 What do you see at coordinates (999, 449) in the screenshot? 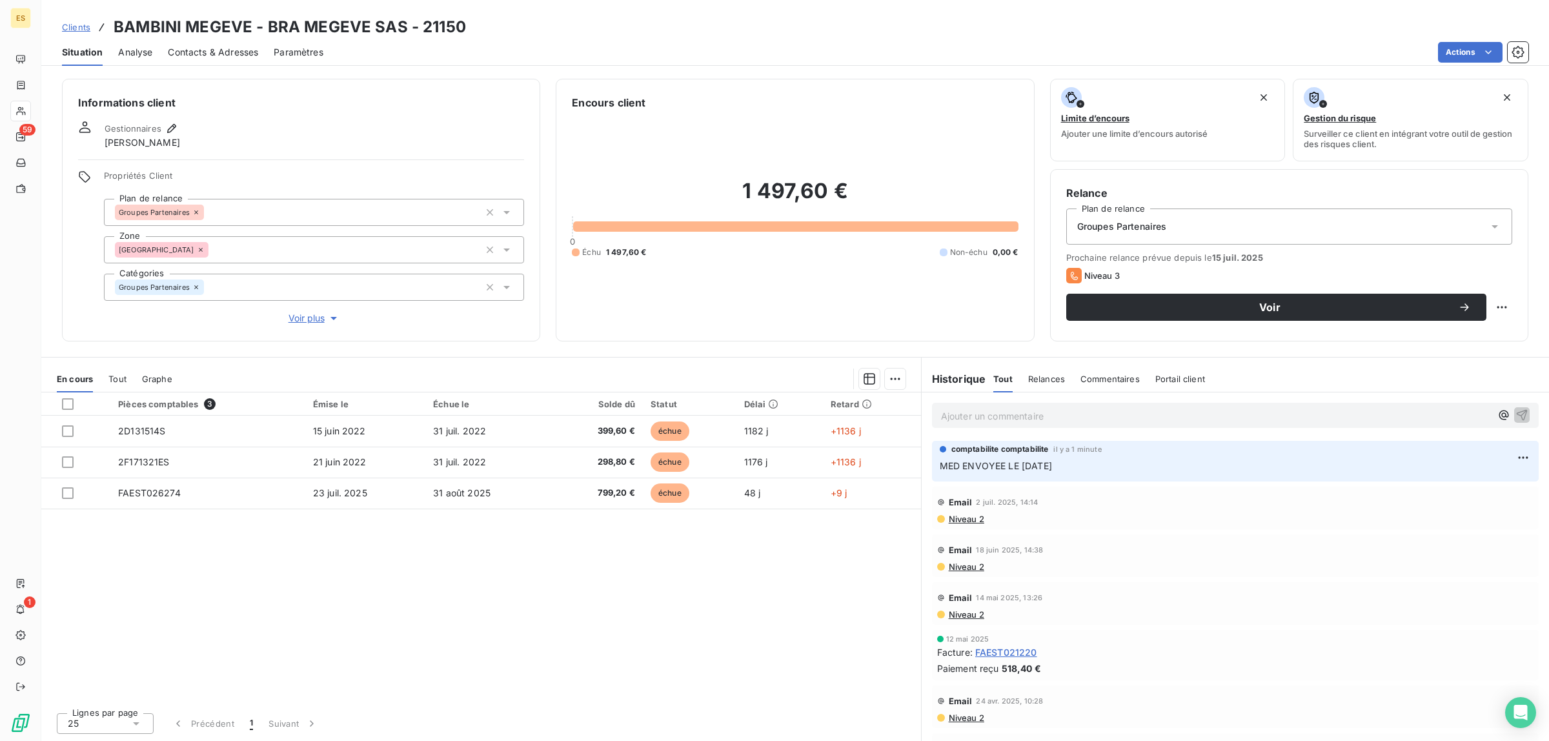
I see `span: comptabilite comptabilite` at bounding box center [999, 449].